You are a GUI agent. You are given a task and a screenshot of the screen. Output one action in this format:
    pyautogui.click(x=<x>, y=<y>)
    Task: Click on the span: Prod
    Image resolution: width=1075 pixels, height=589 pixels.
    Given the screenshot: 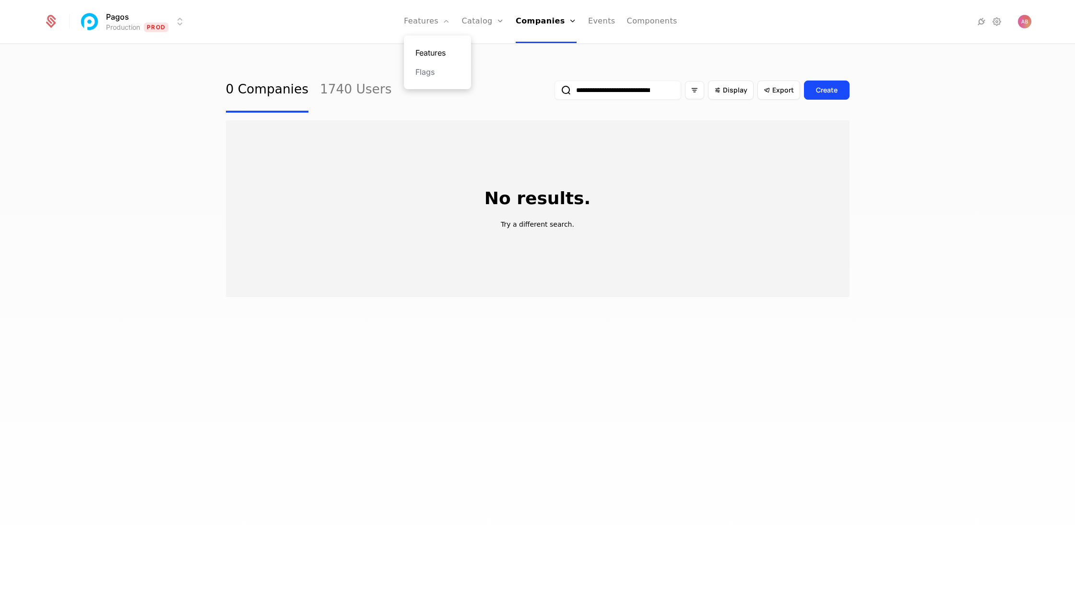 What is the action you would take?
    pyautogui.click(x=156, y=27)
    